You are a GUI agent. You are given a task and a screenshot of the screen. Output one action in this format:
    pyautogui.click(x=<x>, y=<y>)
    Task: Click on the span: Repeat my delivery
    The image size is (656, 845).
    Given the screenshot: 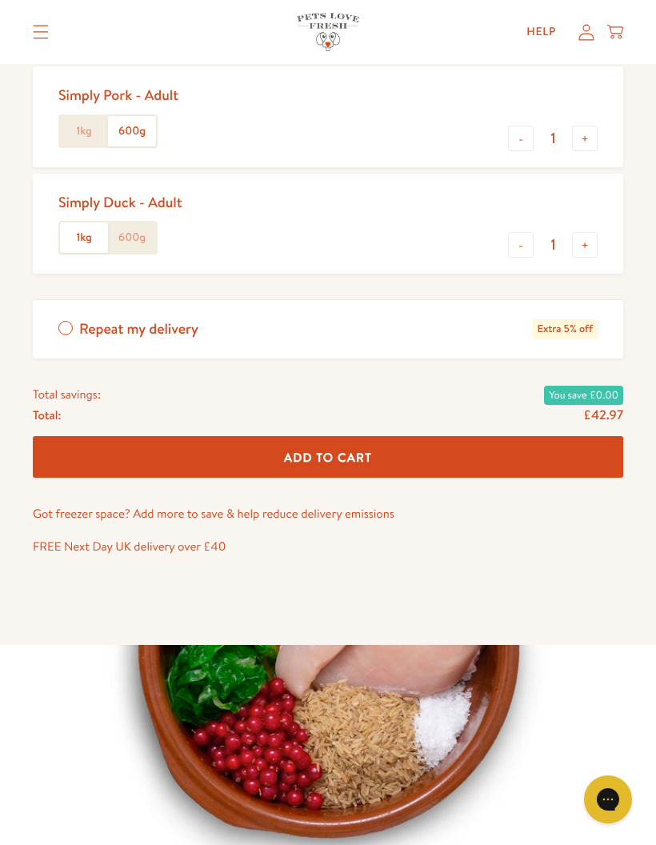 What is the action you would take?
    pyautogui.click(x=138, y=329)
    